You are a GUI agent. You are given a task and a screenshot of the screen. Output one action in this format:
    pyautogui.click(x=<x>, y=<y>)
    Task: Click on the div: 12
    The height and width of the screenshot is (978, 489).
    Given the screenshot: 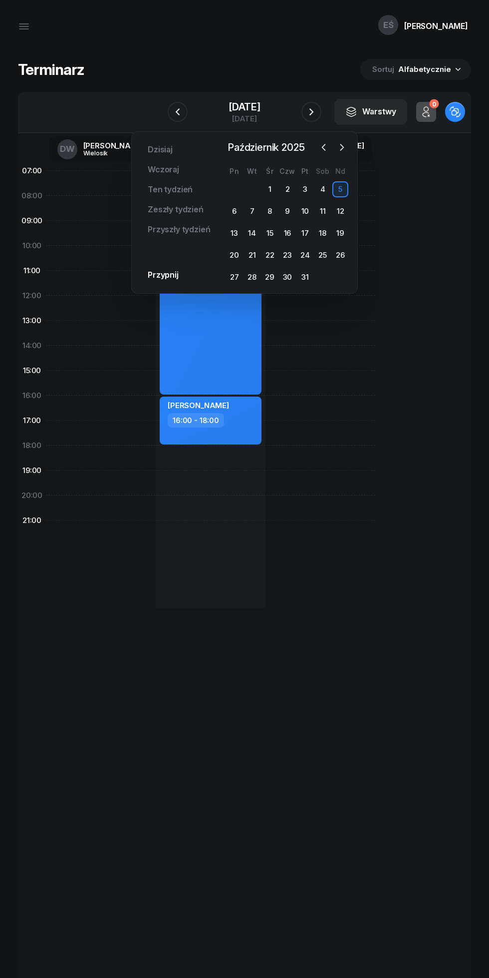 What is the action you would take?
    pyautogui.click(x=341, y=211)
    